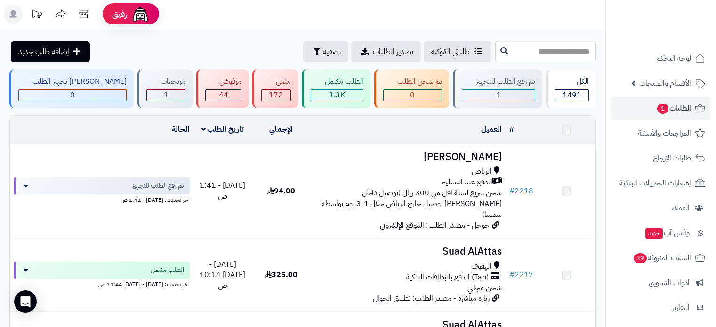 This screenshot has height=327, width=716. Describe the element at coordinates (222, 88) in the screenshot. I see `a: مرفوض 44` at that location.